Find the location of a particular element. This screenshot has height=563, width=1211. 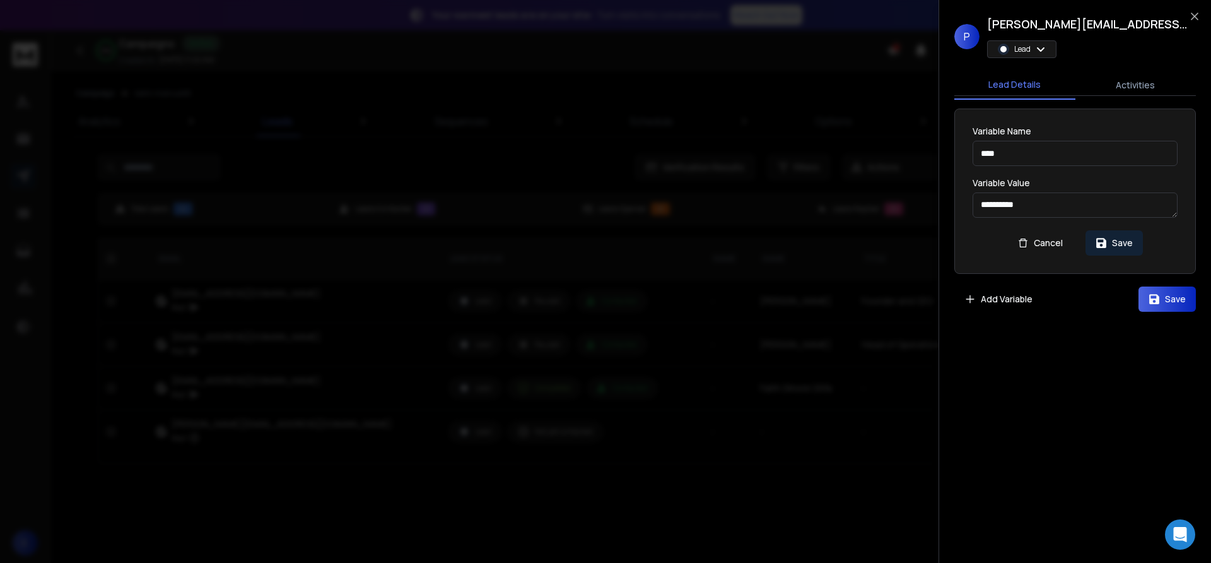

div: Open Intercom Messenger is located at coordinates (1180, 534).